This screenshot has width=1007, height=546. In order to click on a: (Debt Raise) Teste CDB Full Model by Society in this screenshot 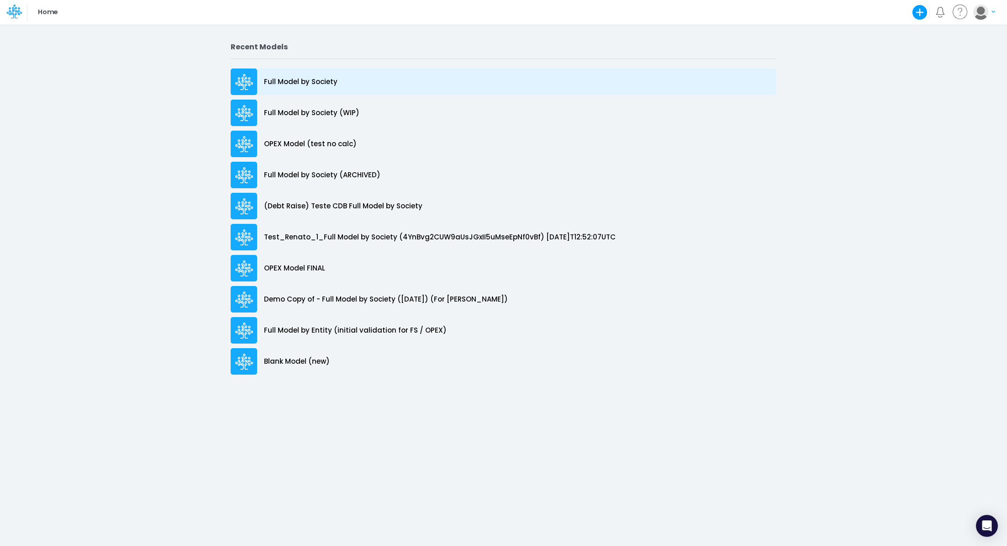, I will do `click(503, 206)`.